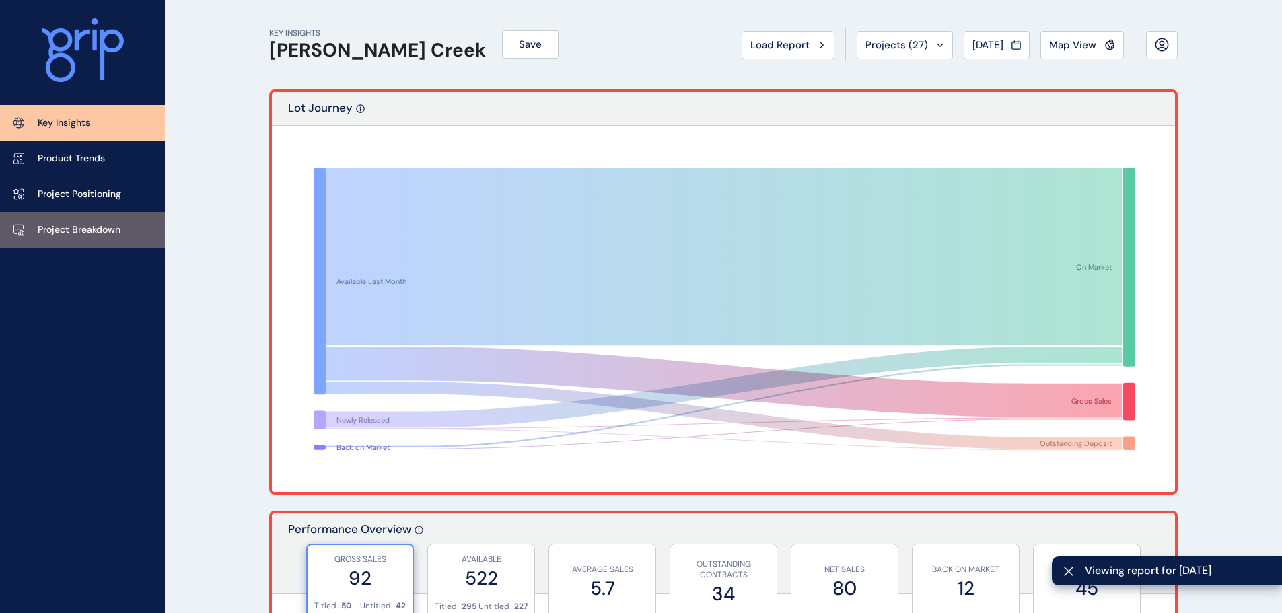 The image size is (1282, 613). Describe the element at coordinates (1073, 45) in the screenshot. I see `span: Map View` at that location.